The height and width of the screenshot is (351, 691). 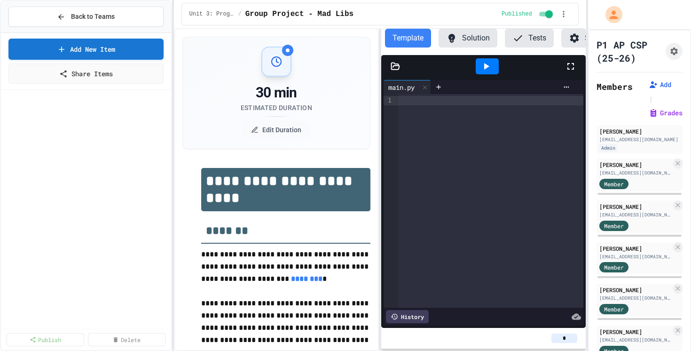 I want to click on button: Tests, so click(x=529, y=38).